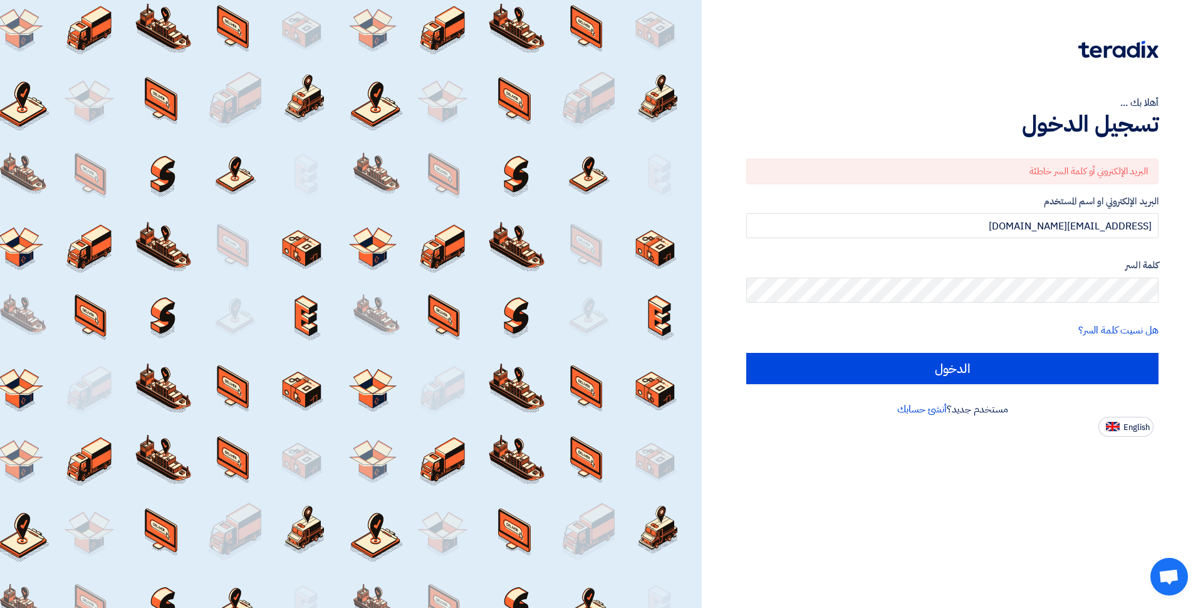 This screenshot has width=1203, height=608. Describe the element at coordinates (953, 265) in the screenshot. I see `label: كلمة السر` at that location.